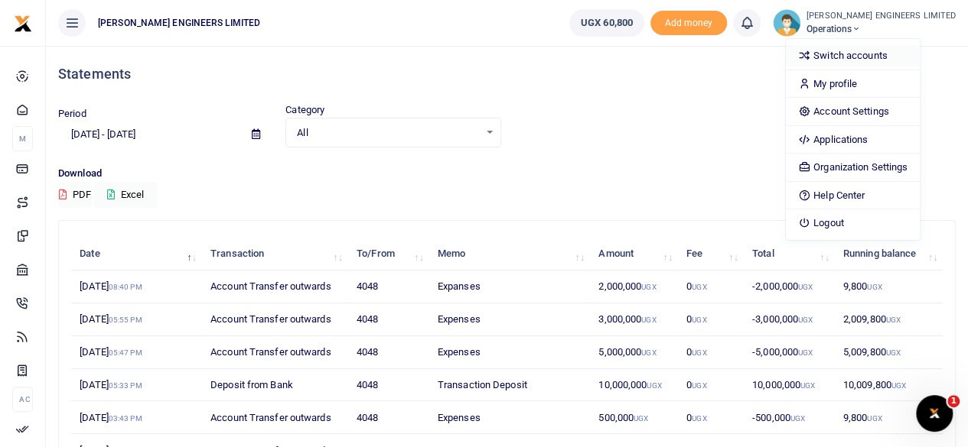  I want to click on li: Wallet ballance, so click(607, 23).